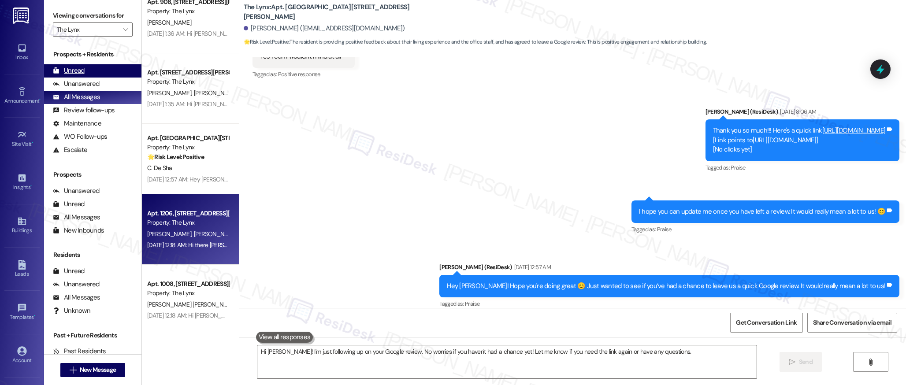 This screenshot has height=385, width=906. Describe the element at coordinates (93, 174) in the screenshot. I see `div: Prospects` at that location.